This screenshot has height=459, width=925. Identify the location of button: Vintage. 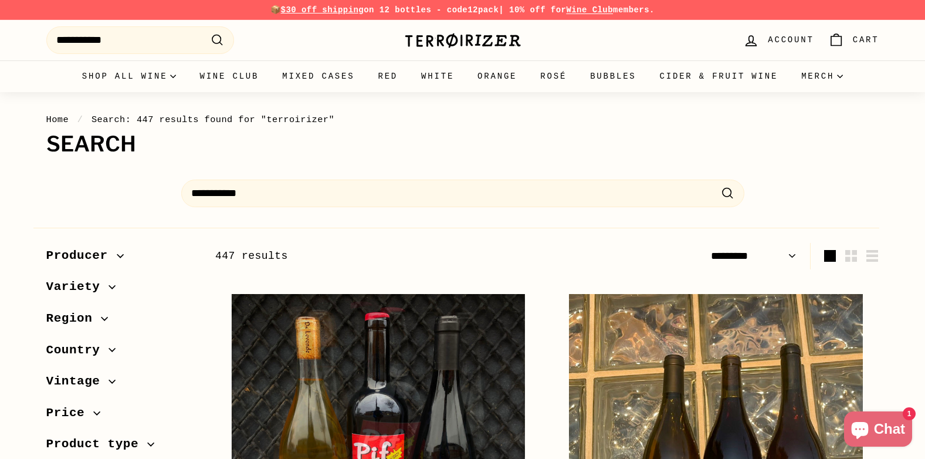
(121, 384).